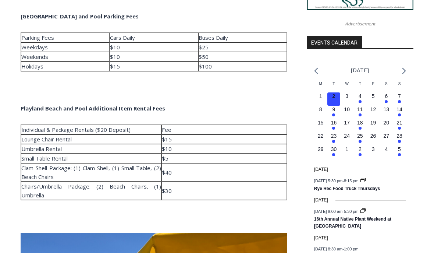 The width and height of the screenshot is (434, 253). I want to click on div: Apply Now <> summer and RHS senior internships available, so click(267, 36).